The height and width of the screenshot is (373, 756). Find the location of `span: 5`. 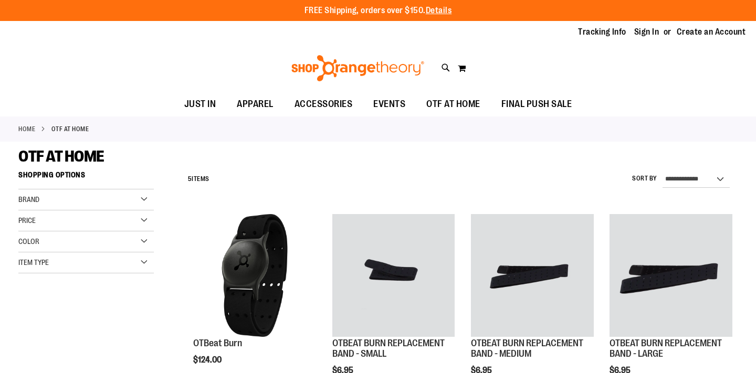

span: 5 is located at coordinates (190, 179).